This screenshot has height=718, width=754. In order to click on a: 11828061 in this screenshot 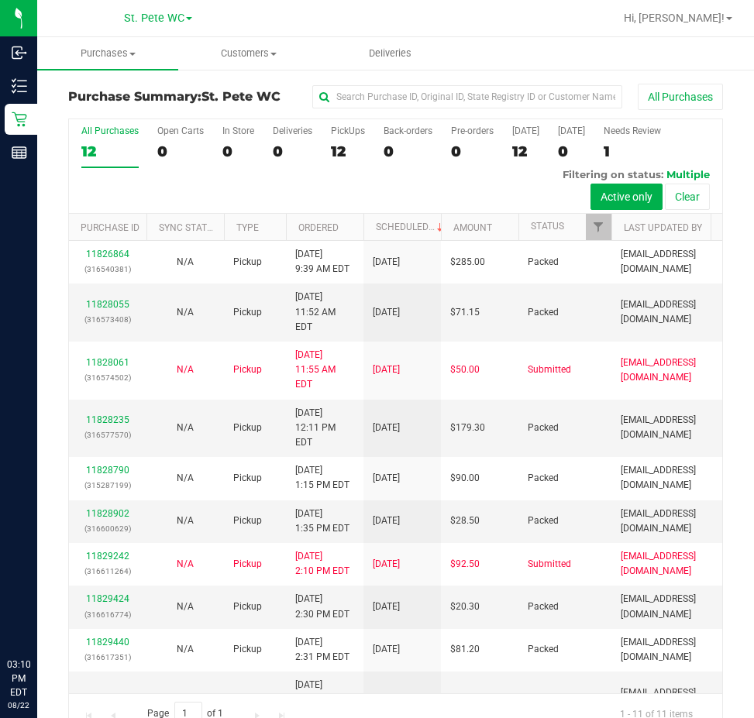, I will do `click(108, 363)`.